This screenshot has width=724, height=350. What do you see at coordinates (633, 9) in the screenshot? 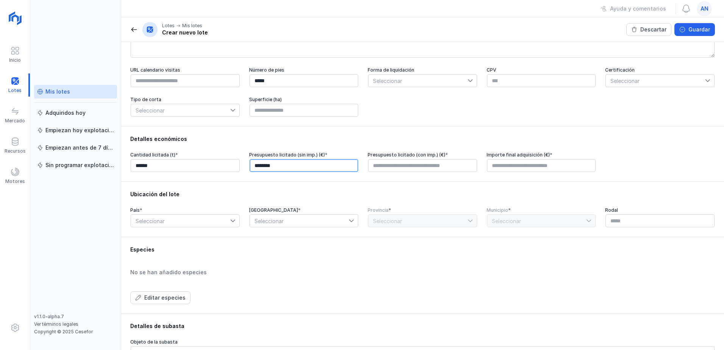
I see `button: Ayuda y comentarios` at bounding box center [633, 9].